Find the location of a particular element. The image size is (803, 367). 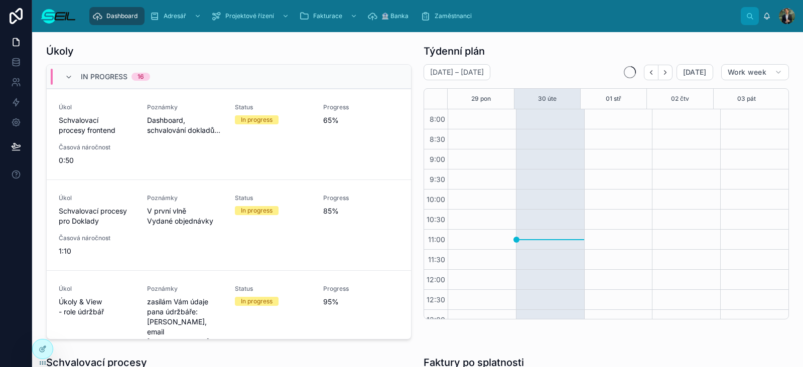

span: 12:30 is located at coordinates (436, 300).